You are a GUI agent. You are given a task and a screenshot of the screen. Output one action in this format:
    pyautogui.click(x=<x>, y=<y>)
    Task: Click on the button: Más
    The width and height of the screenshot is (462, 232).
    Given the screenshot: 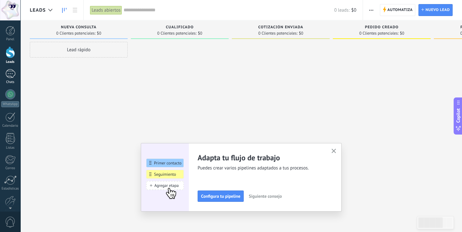 What is the action you would take?
    pyautogui.click(x=371, y=10)
    